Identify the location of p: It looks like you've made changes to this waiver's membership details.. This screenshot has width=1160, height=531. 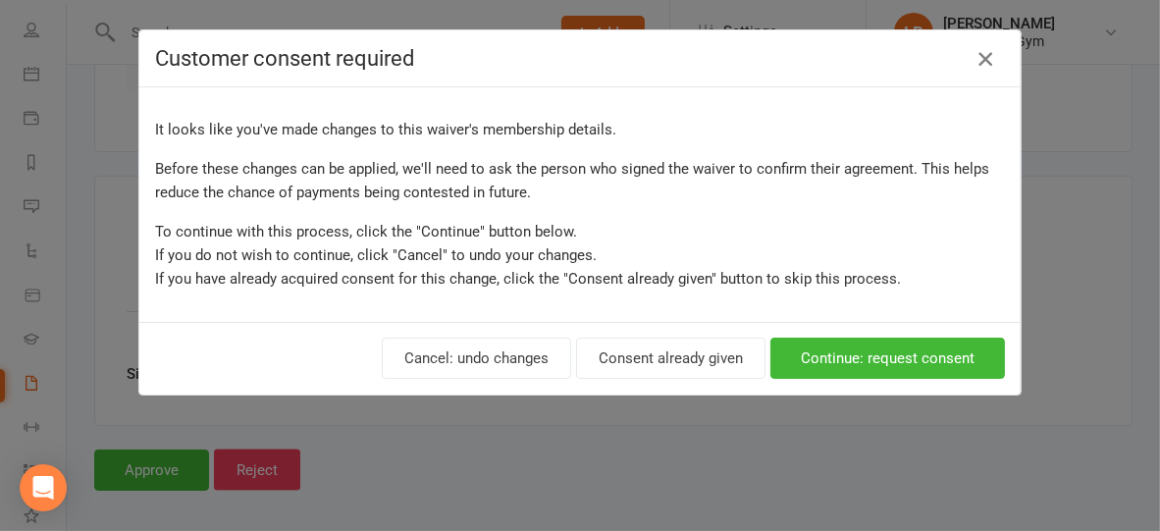
(580, 130).